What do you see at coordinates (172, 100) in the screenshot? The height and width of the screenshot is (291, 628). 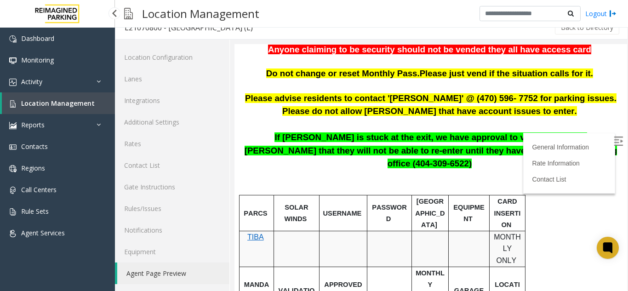 I see `a: Integrations` at bounding box center [172, 100].